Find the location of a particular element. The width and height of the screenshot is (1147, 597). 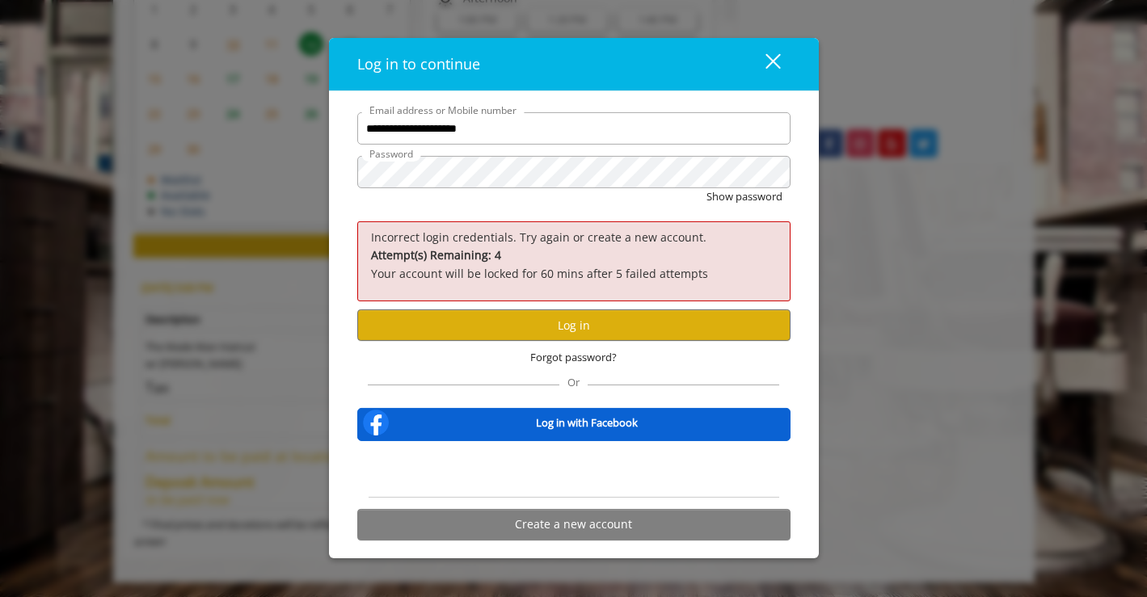

span: Or is located at coordinates (573, 382).